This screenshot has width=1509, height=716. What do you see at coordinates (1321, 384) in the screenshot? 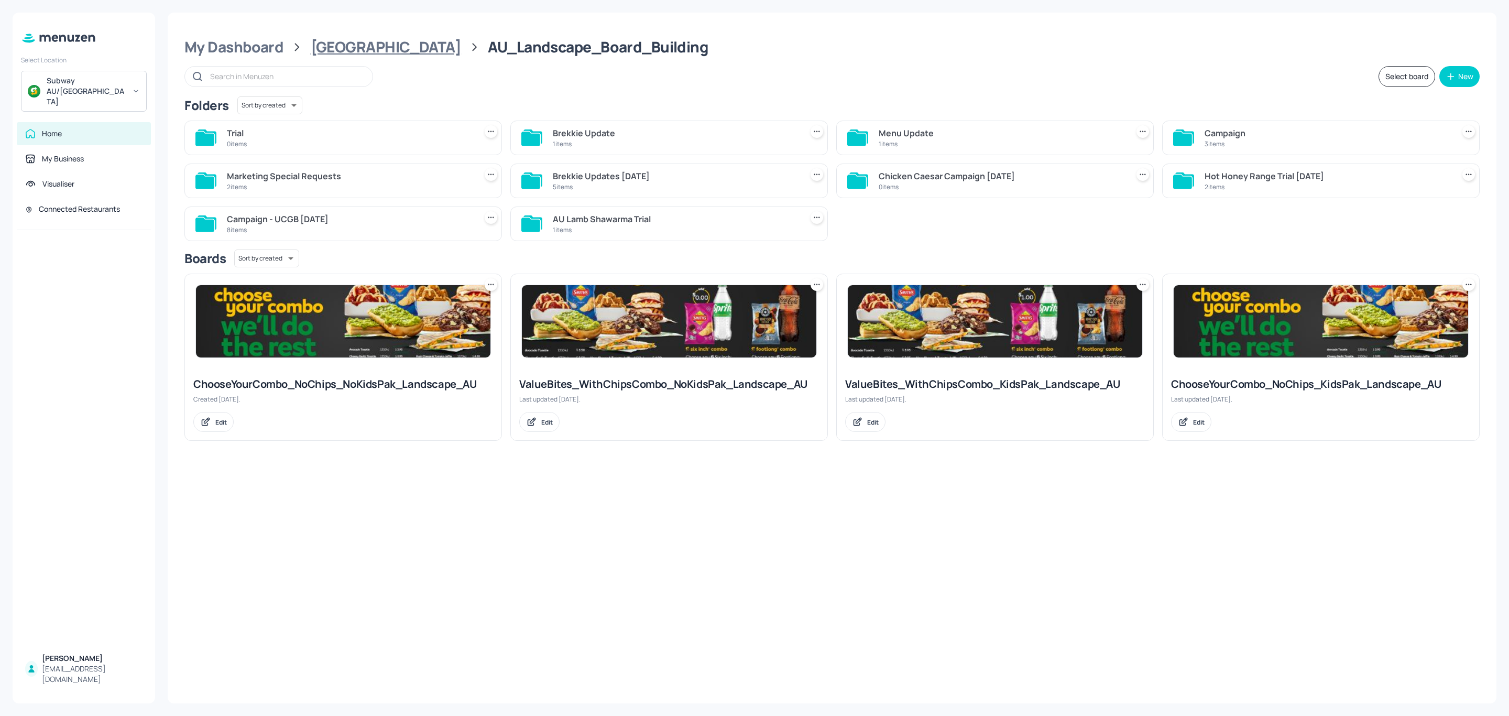
I see `div: ChooseYourCombo_NoChips_KidsPak_Landscape_AU` at bounding box center [1321, 384].